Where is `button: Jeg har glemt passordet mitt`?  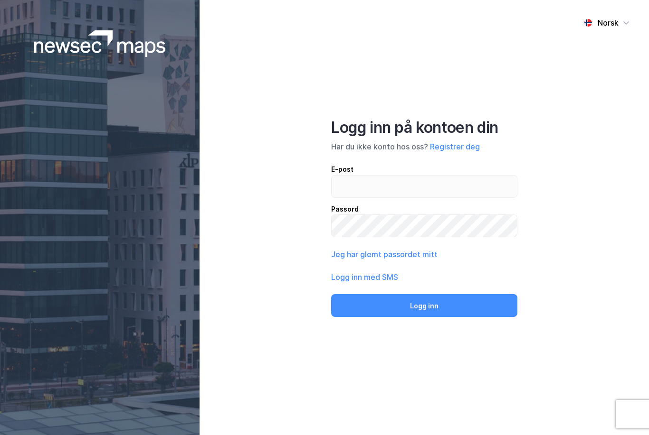
button: Jeg har glemt passordet mitt is located at coordinates (384, 254).